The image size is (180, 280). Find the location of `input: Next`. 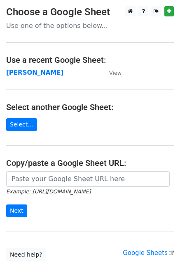

input: Next is located at coordinates (16, 211).